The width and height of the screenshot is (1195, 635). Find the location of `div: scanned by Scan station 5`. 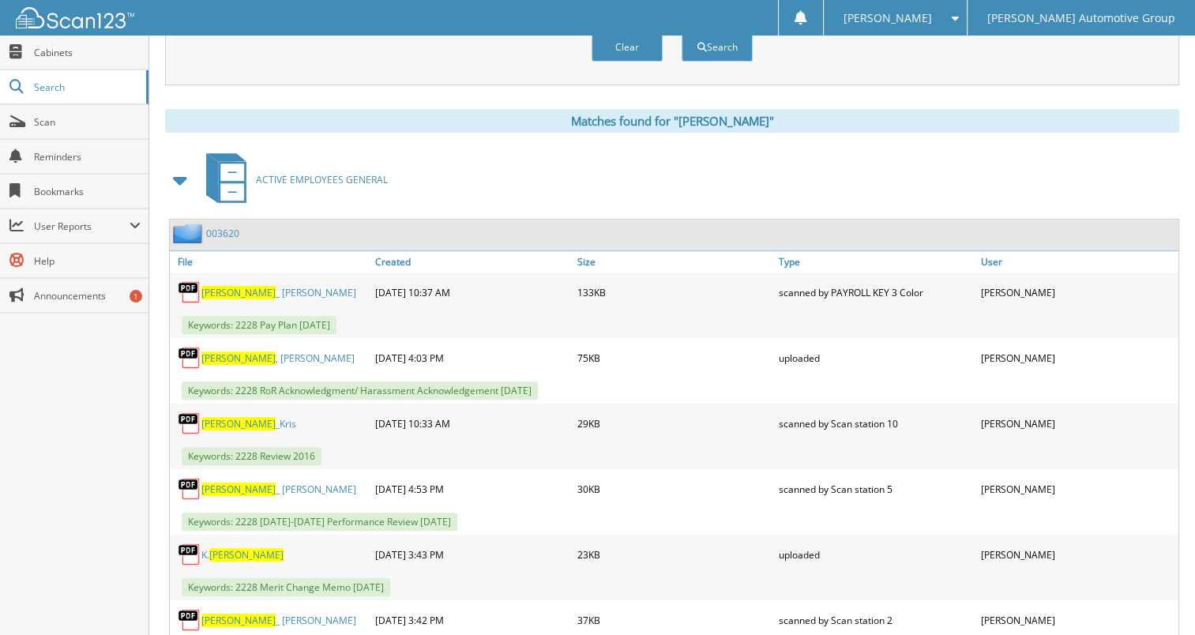

div: scanned by Scan station 5 is located at coordinates (875, 489).